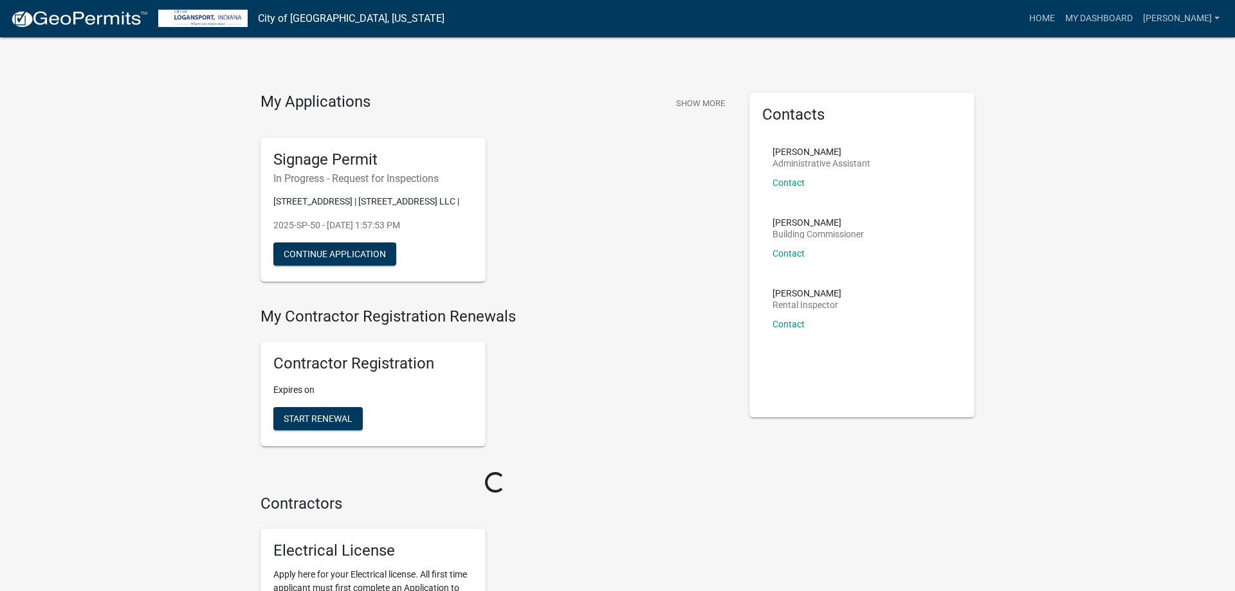 This screenshot has height=591, width=1235. What do you see at coordinates (318, 419) in the screenshot?
I see `button: Start Renewal` at bounding box center [318, 419].